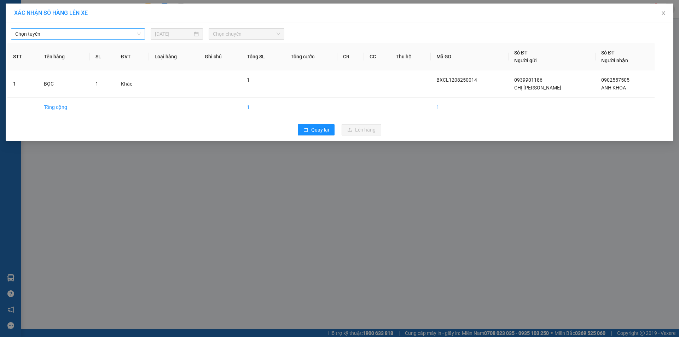  What do you see at coordinates (76, 10) in the screenshot?
I see `span: Nhận:` at bounding box center [76, 10].